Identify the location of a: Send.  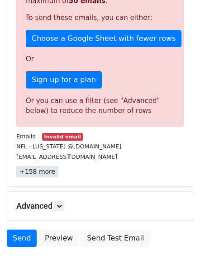
(22, 238).